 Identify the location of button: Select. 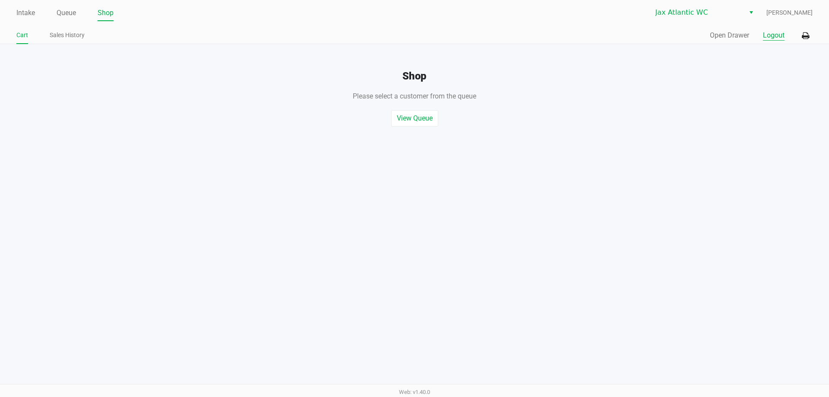
(751, 13).